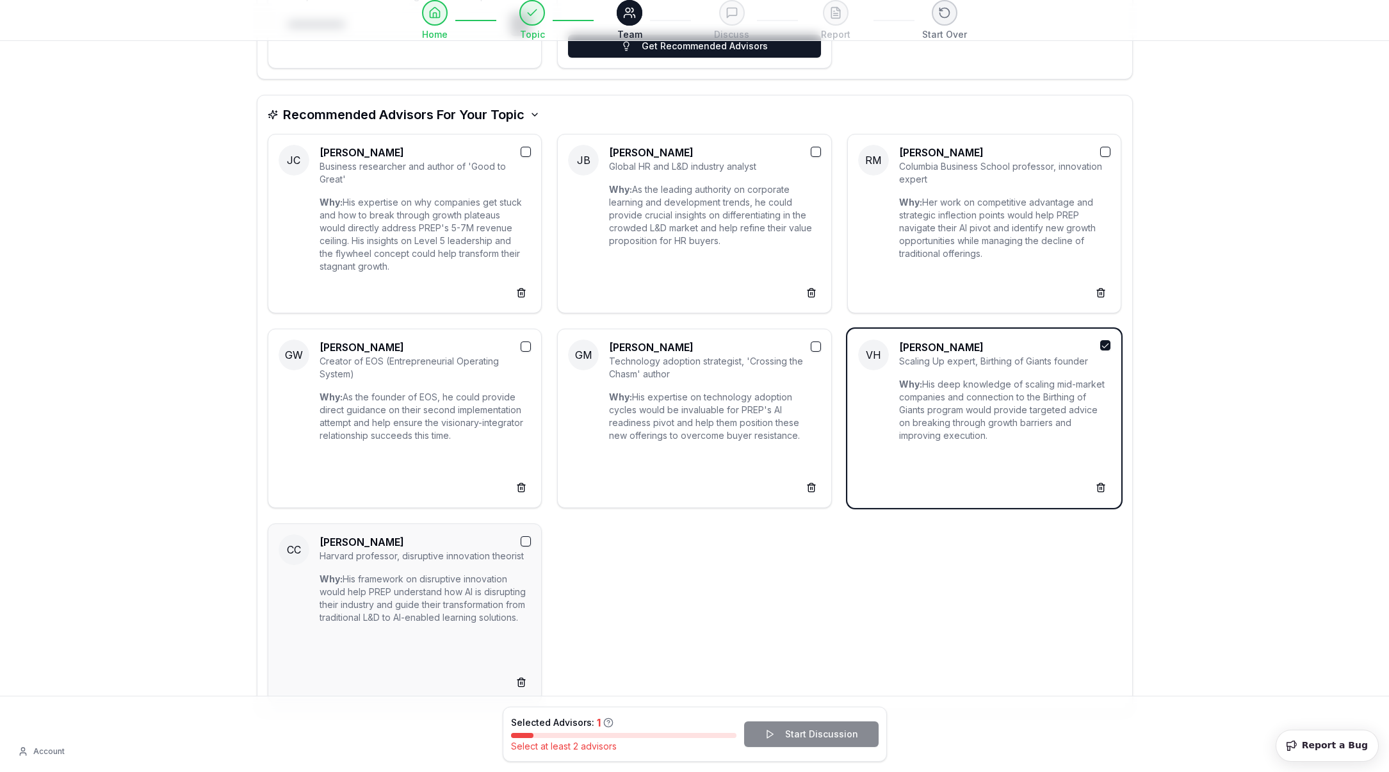 Image resolution: width=1389 pixels, height=772 pixels. I want to click on span: Account, so click(49, 751).